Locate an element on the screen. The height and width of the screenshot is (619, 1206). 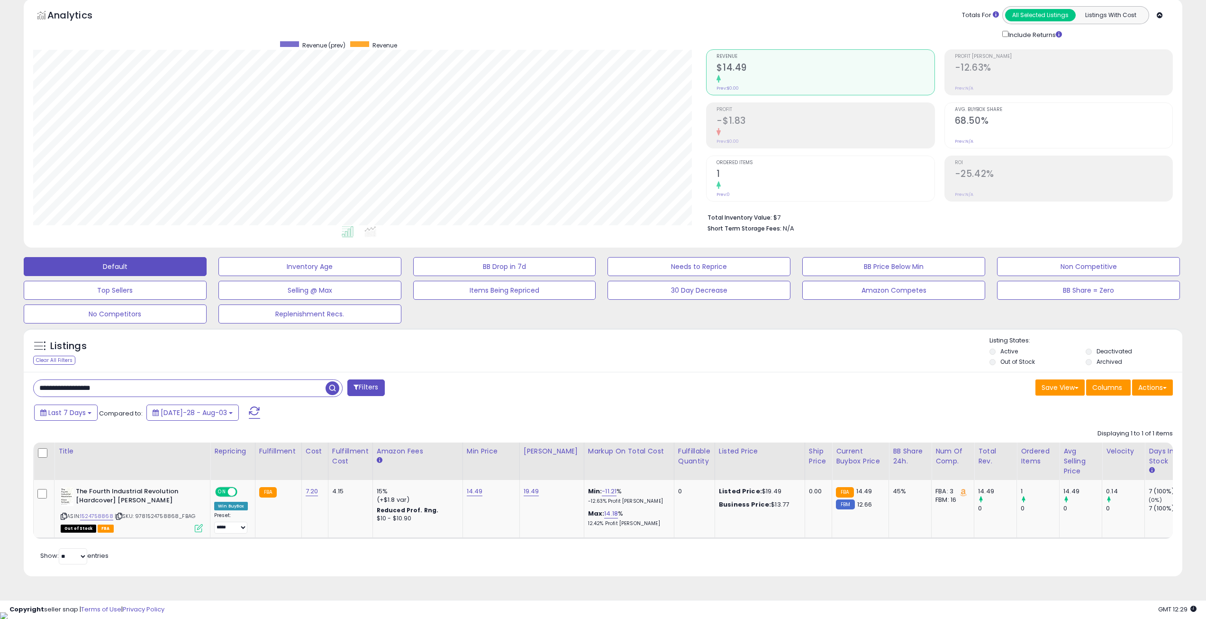
div: BB Share 24h. is located at coordinates (910, 456).